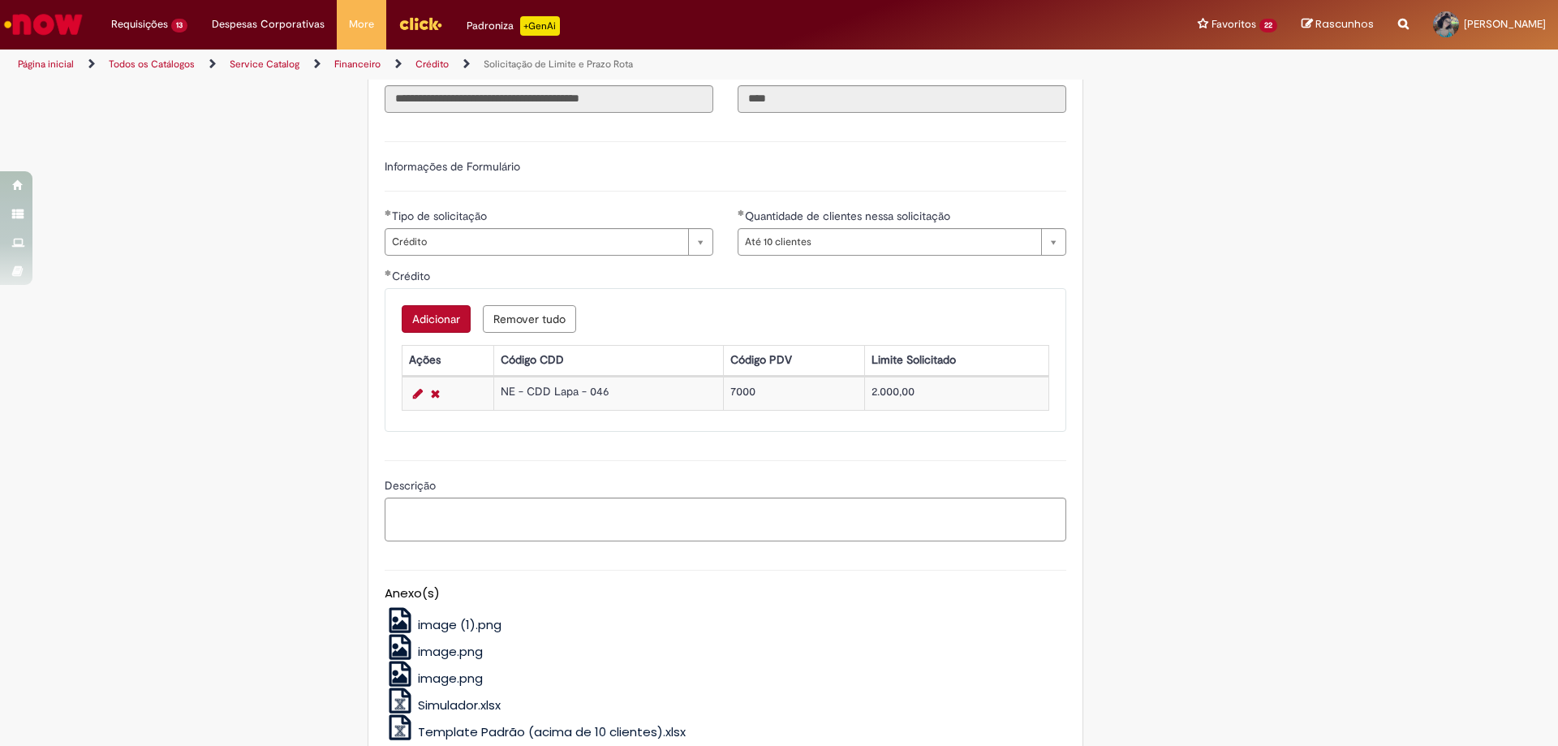 This screenshot has width=1558, height=746. I want to click on span: 22, so click(1268, 25).